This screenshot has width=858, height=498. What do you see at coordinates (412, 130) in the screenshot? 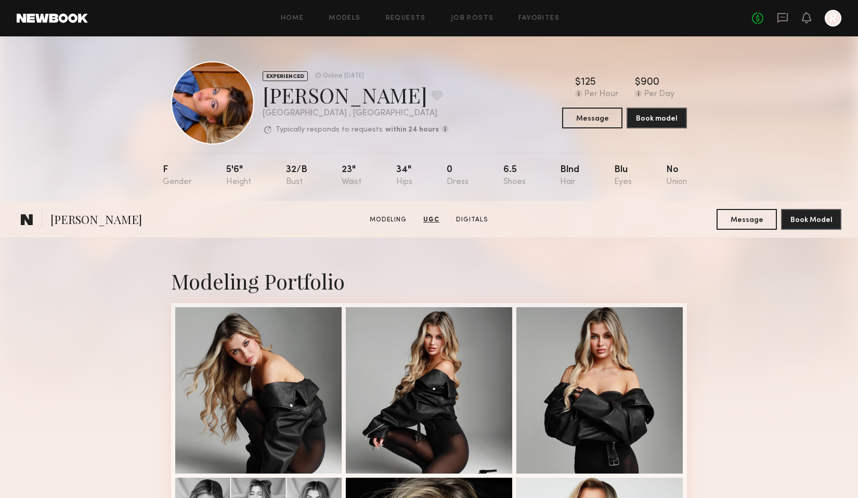
I see `b: within 24 hours` at bounding box center [412, 130].